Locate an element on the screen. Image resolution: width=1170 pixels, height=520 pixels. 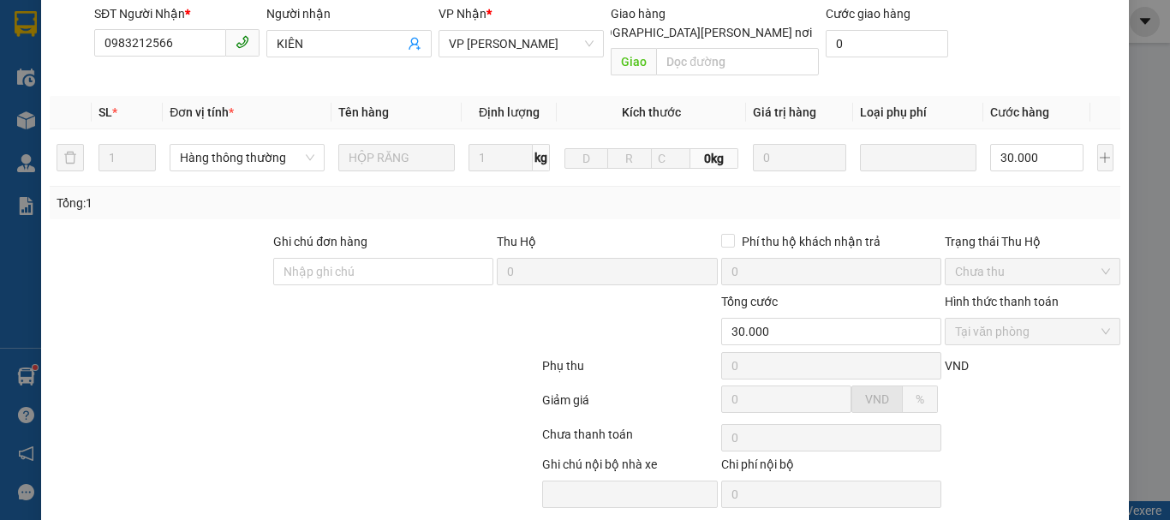
span: user-add is located at coordinates (414, 44).